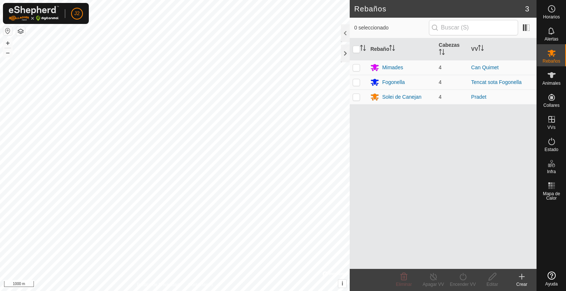 The height and width of the screenshot is (291, 566). What do you see at coordinates (463, 285) in the screenshot?
I see `div: Encender VV` at bounding box center [463, 285].